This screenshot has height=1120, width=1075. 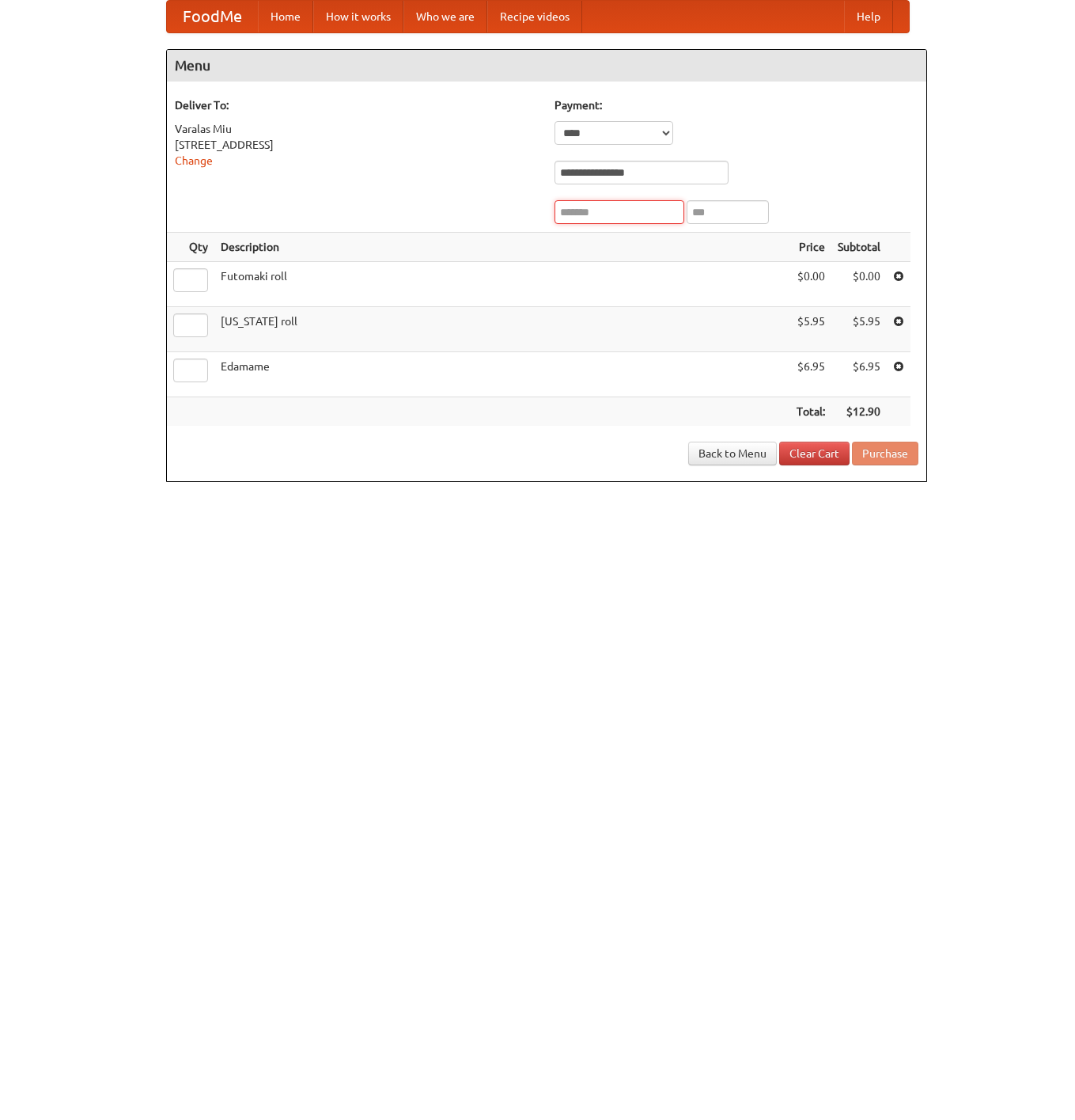 I want to click on a: Who we are, so click(x=445, y=17).